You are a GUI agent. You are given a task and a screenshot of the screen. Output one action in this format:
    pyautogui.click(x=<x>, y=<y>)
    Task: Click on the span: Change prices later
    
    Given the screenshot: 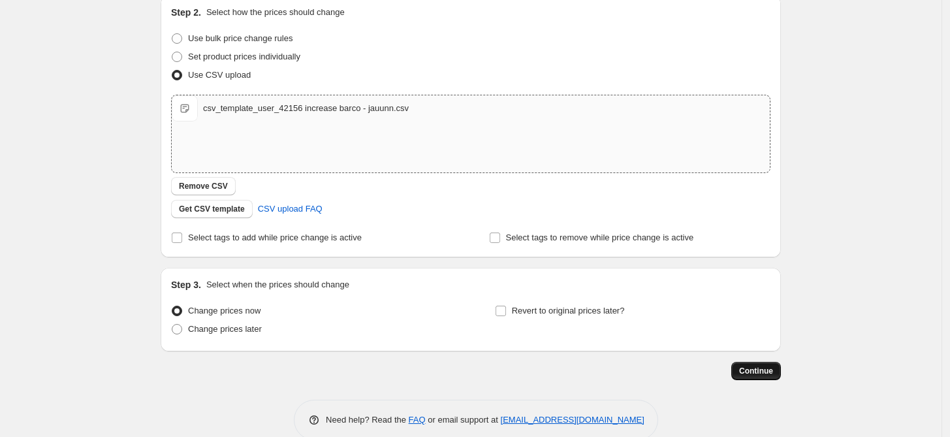 What is the action you would take?
    pyautogui.click(x=225, y=329)
    